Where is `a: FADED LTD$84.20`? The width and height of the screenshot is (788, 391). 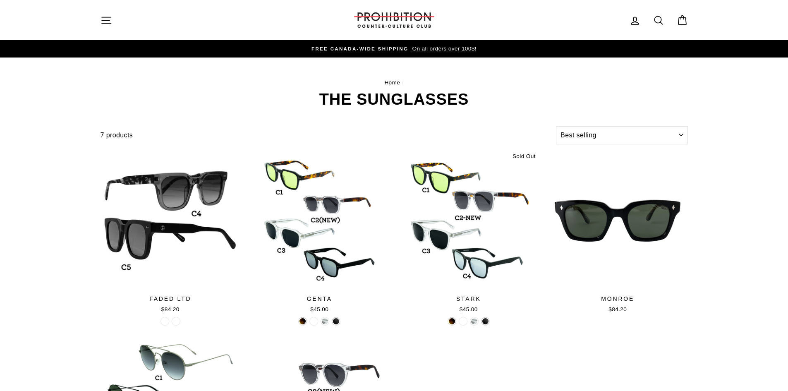 a: FADED LTD$84.20 is located at coordinates (170, 233).